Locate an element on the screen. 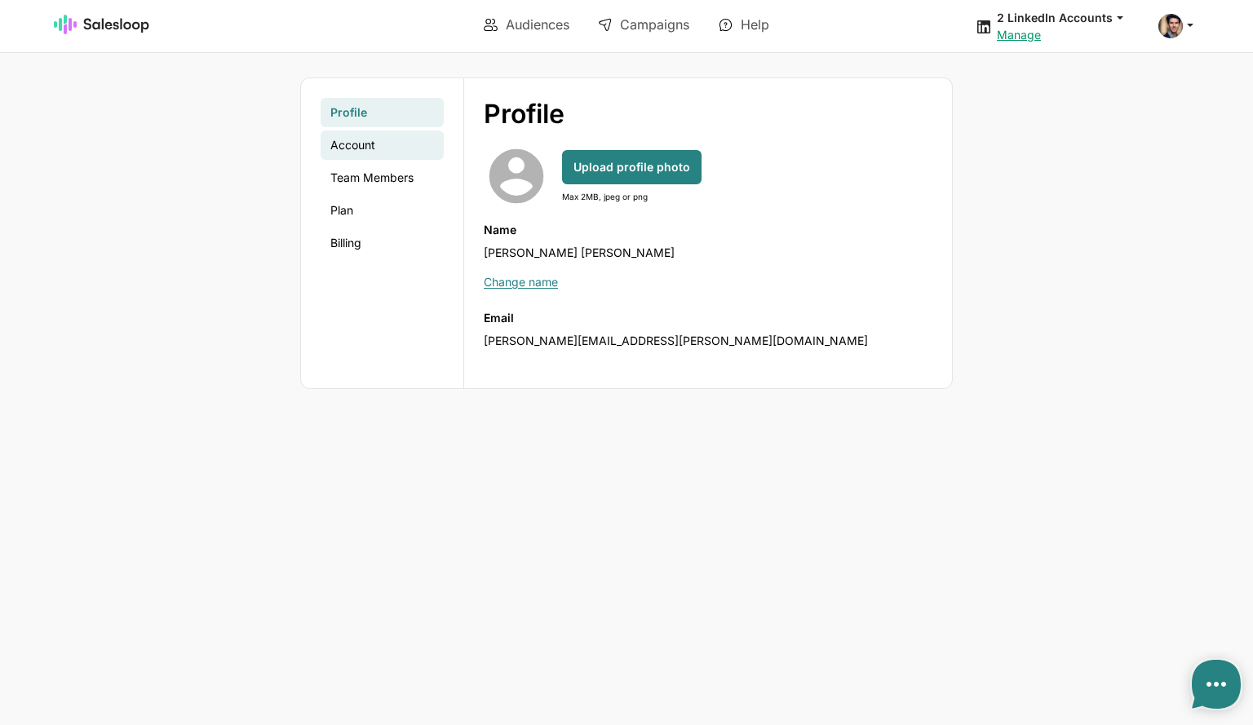 This screenshot has height=725, width=1253. button: 2 LinkedIn Accounts is located at coordinates (1068, 17).